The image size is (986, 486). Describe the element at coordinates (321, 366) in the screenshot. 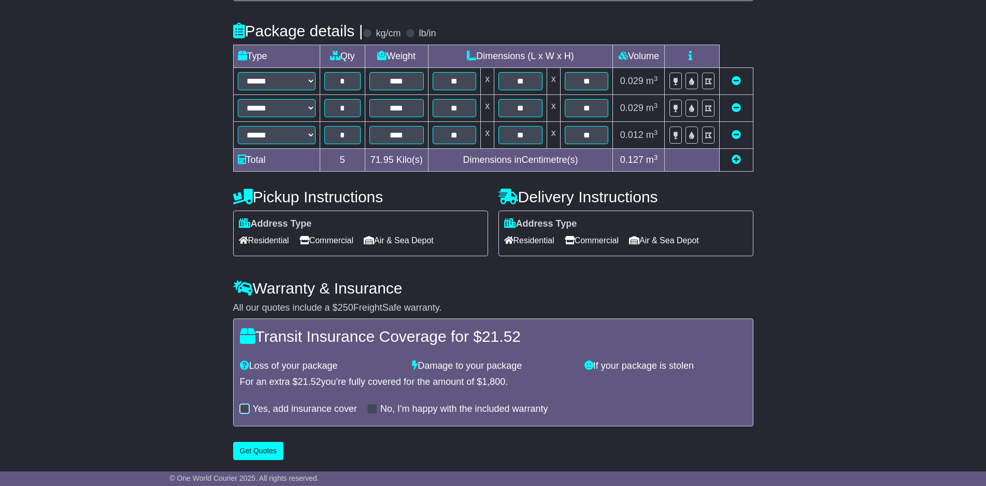

I see `div: Loss of your package` at that location.